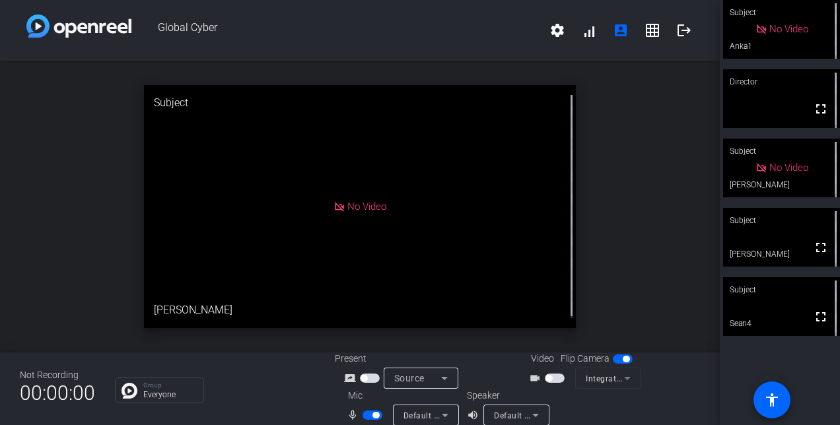 This screenshot has width=840, height=425. Describe the element at coordinates (621, 30) in the screenshot. I see `mat-icon: account_box` at that location.